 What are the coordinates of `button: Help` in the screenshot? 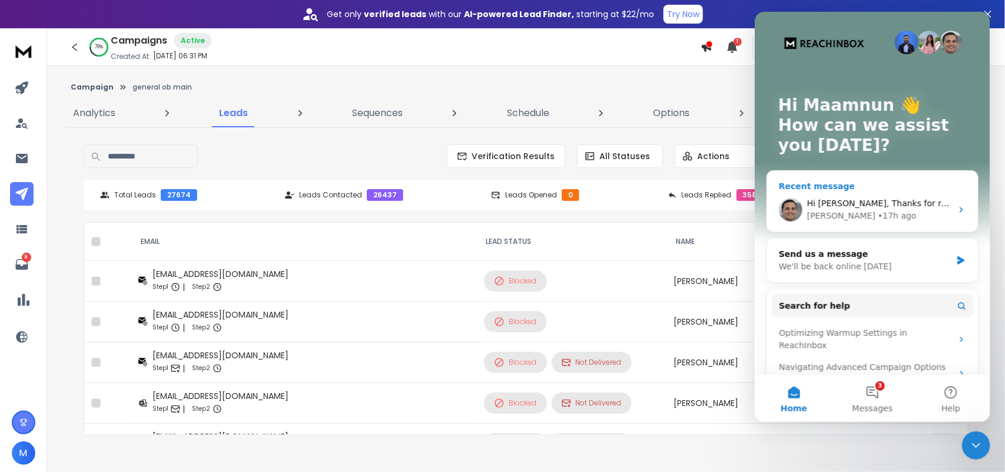 It's located at (196, 386).